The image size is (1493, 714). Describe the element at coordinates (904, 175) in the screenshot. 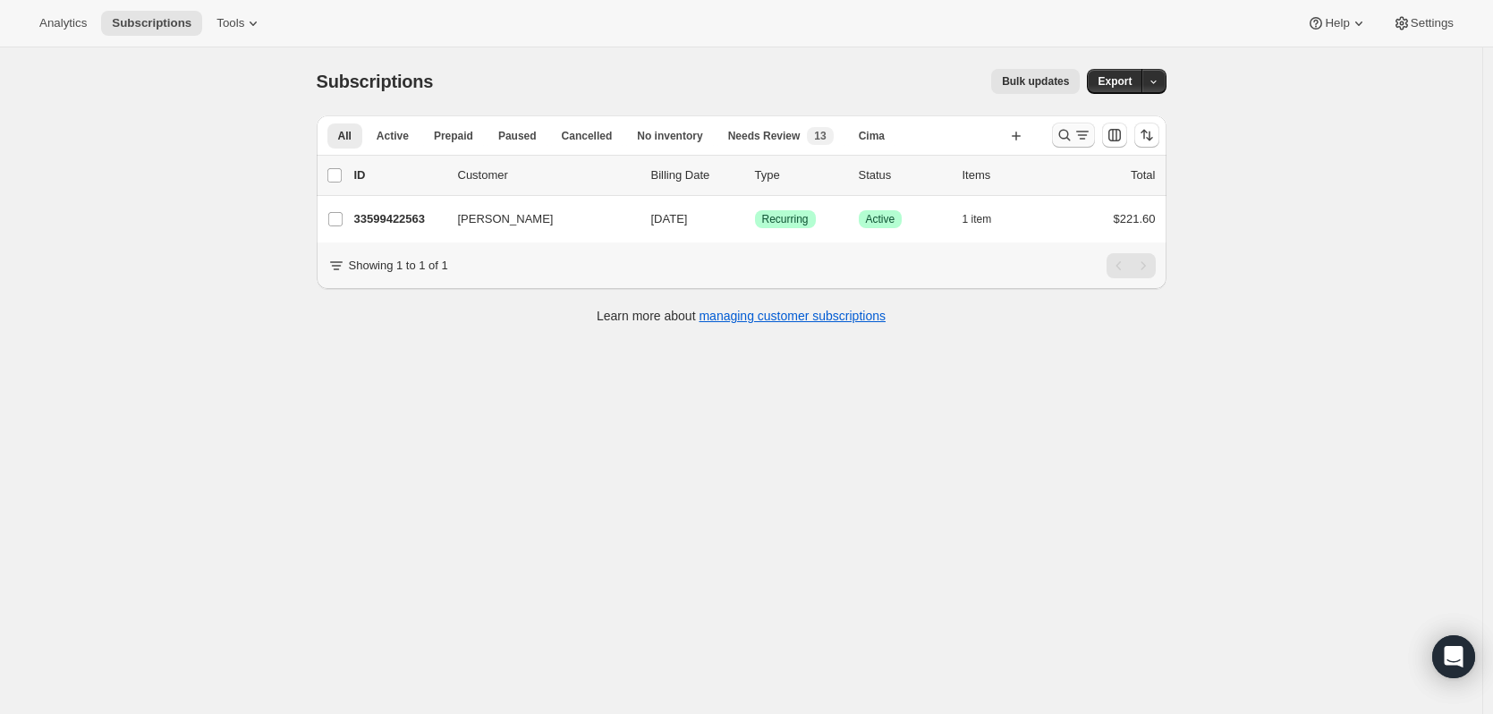

I see `p: Status` at that location.